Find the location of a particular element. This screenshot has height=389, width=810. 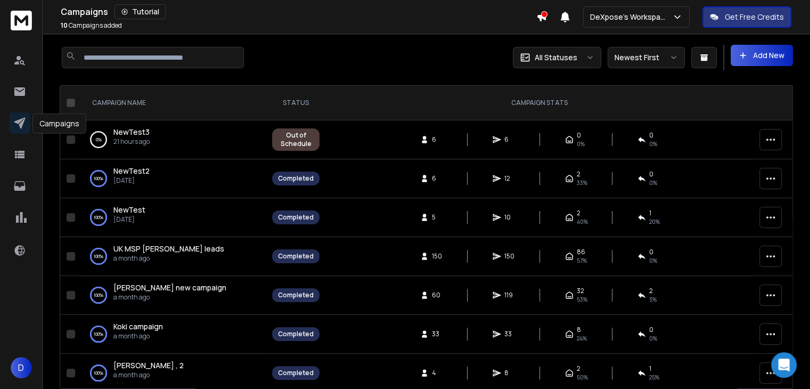

p: DeXpose's Workspace is located at coordinates (631, 17).